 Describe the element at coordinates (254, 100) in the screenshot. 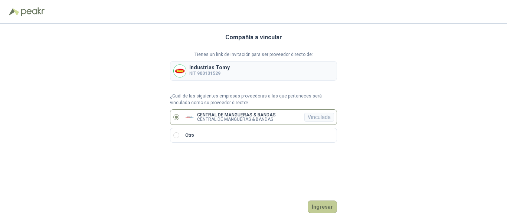

I see `p: ¿Cuál de las siguientes empresas proveedoras a las que perteneces será vinculada como su proveedo...` at that location.